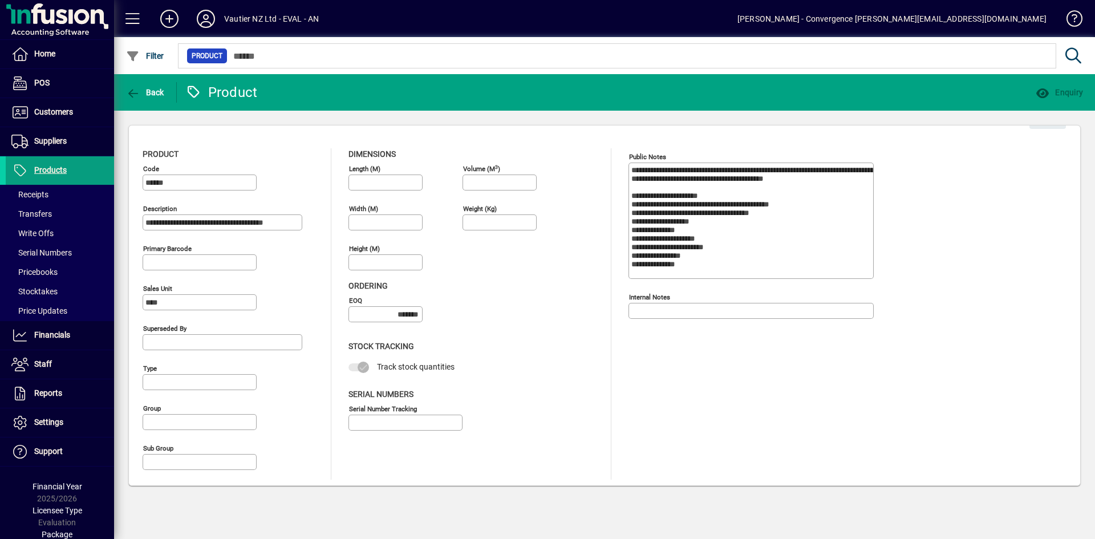 Image resolution: width=1095 pixels, height=539 pixels. What do you see at coordinates (60, 233) in the screenshot?
I see `a: Write Offs` at bounding box center [60, 233].